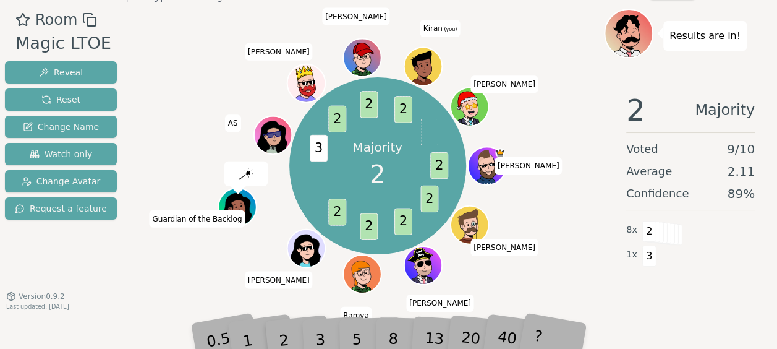 The image size is (777, 349). What do you see at coordinates (56, 20) in the screenshot?
I see `span: Room` at bounding box center [56, 20].